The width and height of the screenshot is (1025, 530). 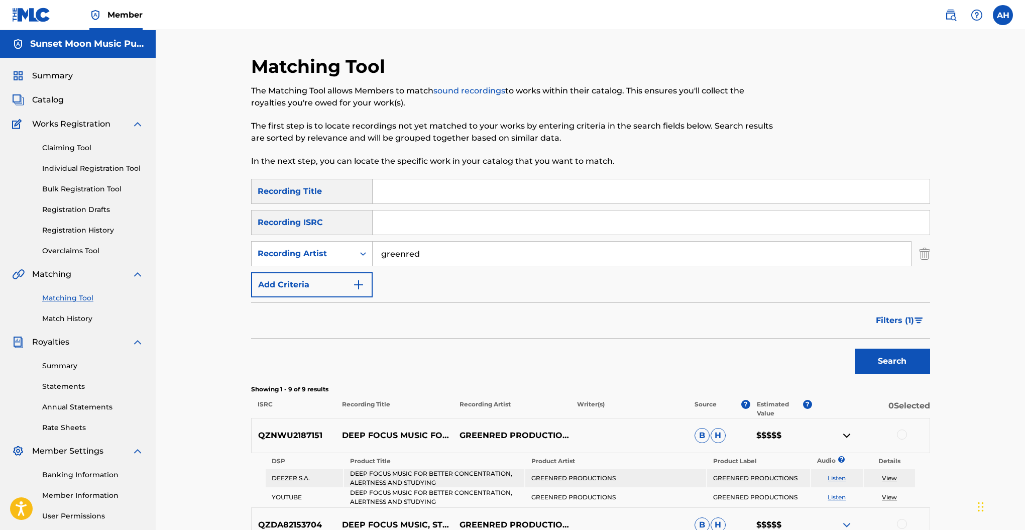 I want to click on a: Statements, so click(x=93, y=386).